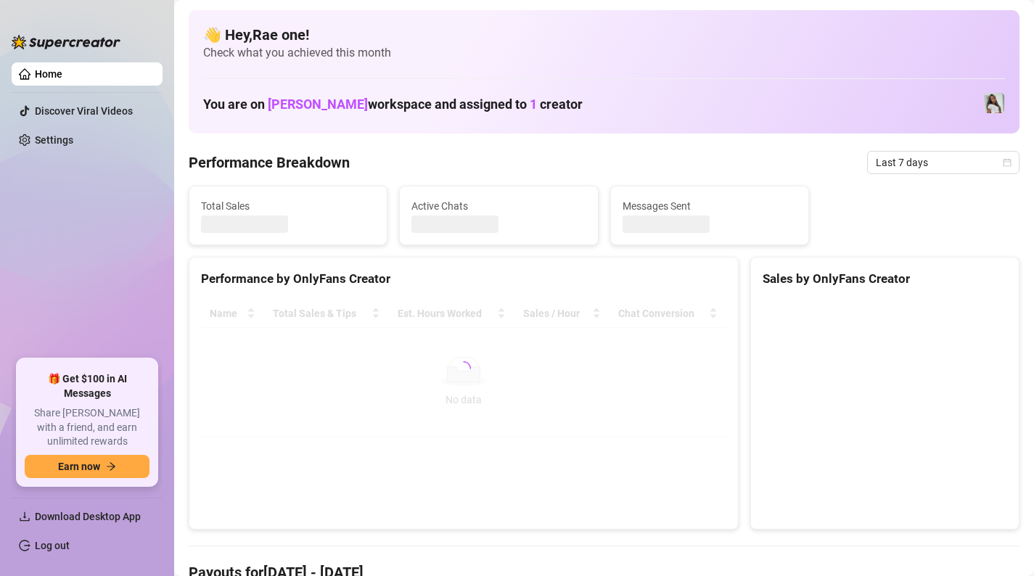 The height and width of the screenshot is (576, 1034). I want to click on span: 🎁 Get $100 in AI Messages, so click(87, 386).